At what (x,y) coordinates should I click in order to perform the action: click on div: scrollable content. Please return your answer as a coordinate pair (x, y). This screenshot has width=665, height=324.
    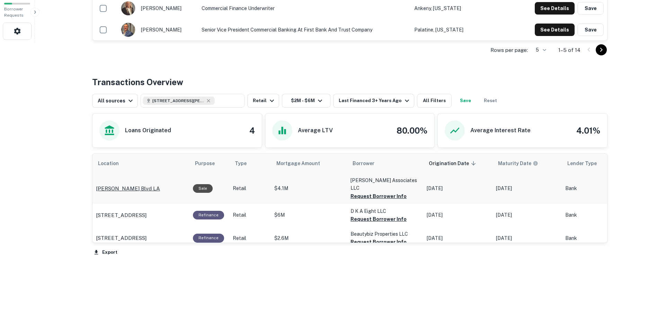
    Looking at the image, I should click on (350, 198).